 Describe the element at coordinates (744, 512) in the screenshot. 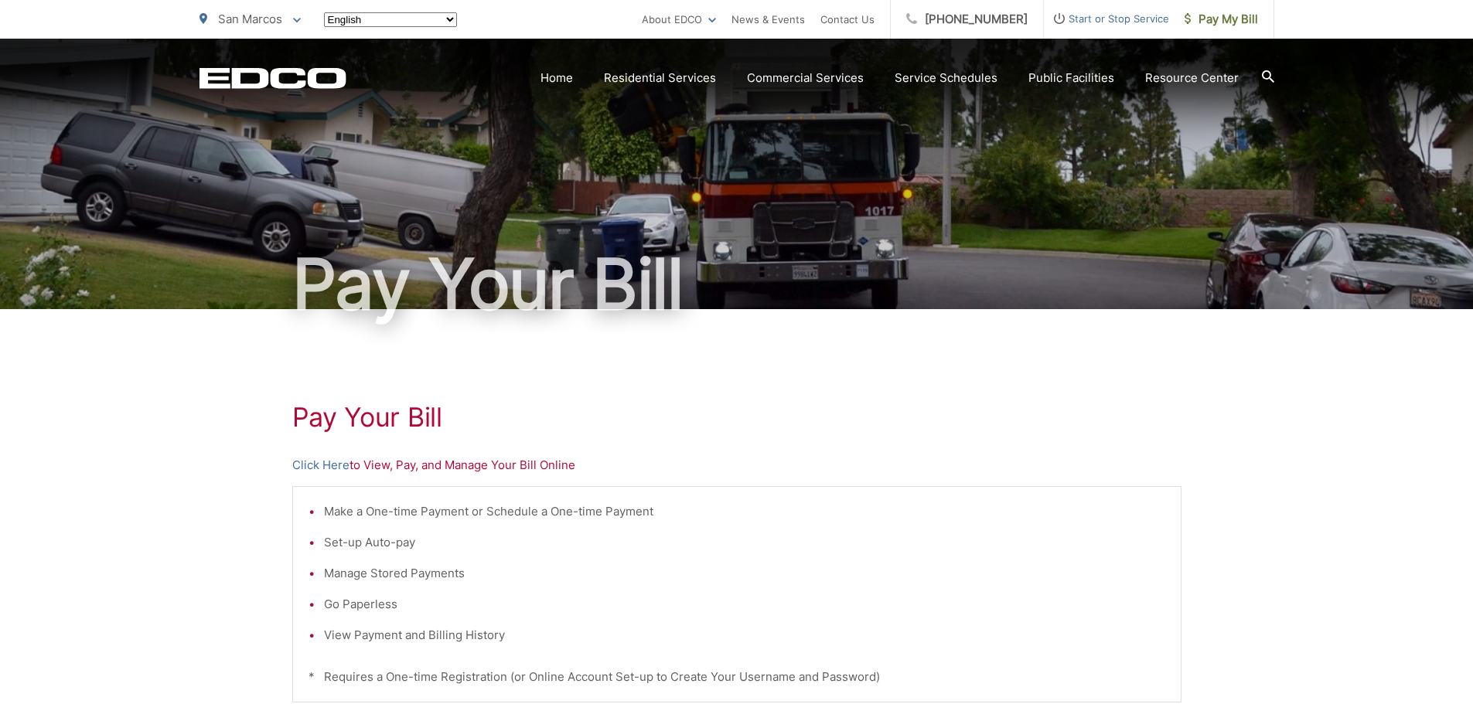

I see `li: Make a One-time Payment or Schedule a One-time Payment` at that location.